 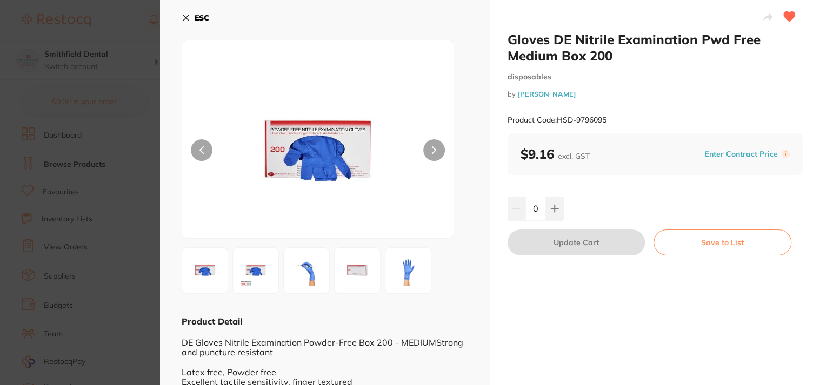 What do you see at coordinates (655, 94) in the screenshot?
I see `small: by` at bounding box center [655, 94].